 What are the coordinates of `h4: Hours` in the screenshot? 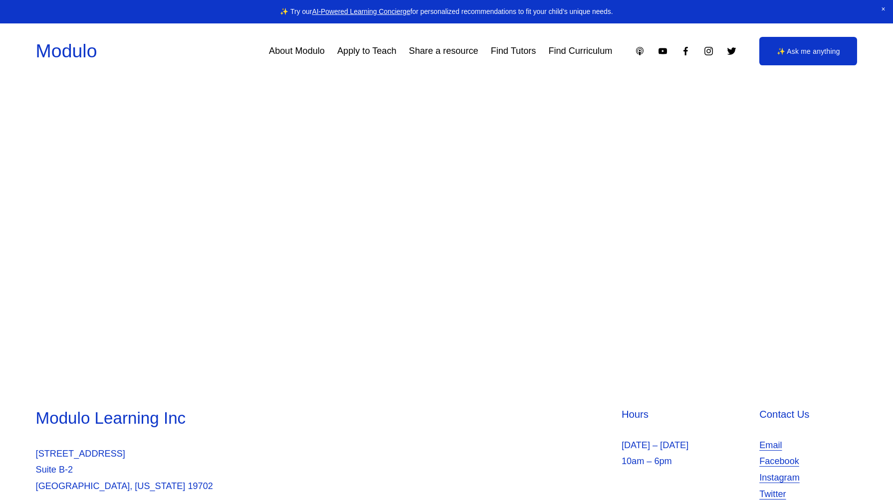 It's located at (687, 415).